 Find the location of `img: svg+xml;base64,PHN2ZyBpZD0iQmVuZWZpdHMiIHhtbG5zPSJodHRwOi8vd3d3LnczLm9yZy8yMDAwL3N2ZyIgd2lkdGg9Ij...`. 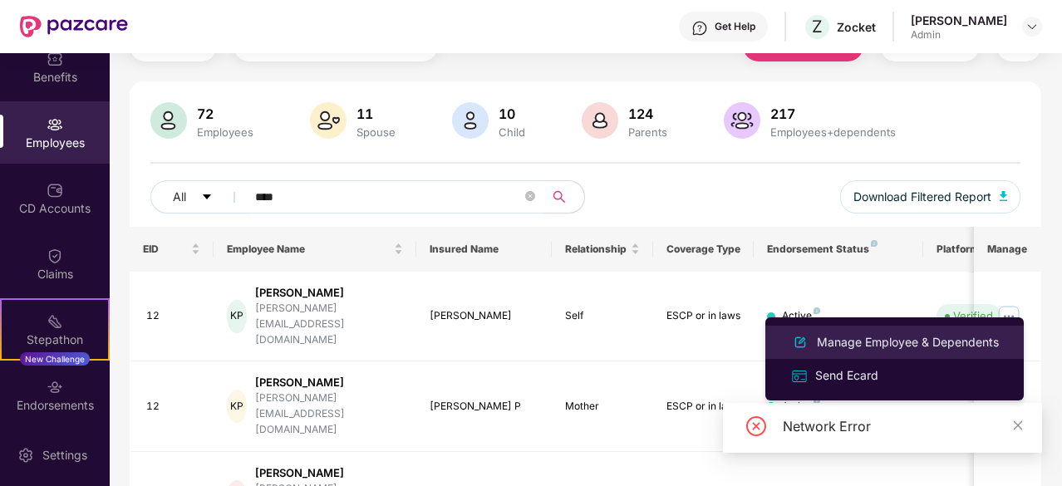

img: svg+xml;base64,PHN2ZyBpZD0iQmVuZWZpdHMiIHhtbG5zPSJodHRwOi8vd3d3LnczLm9yZy8yMDAwL3N2ZyIgd2lkdGg9Ij... is located at coordinates (55, 59).